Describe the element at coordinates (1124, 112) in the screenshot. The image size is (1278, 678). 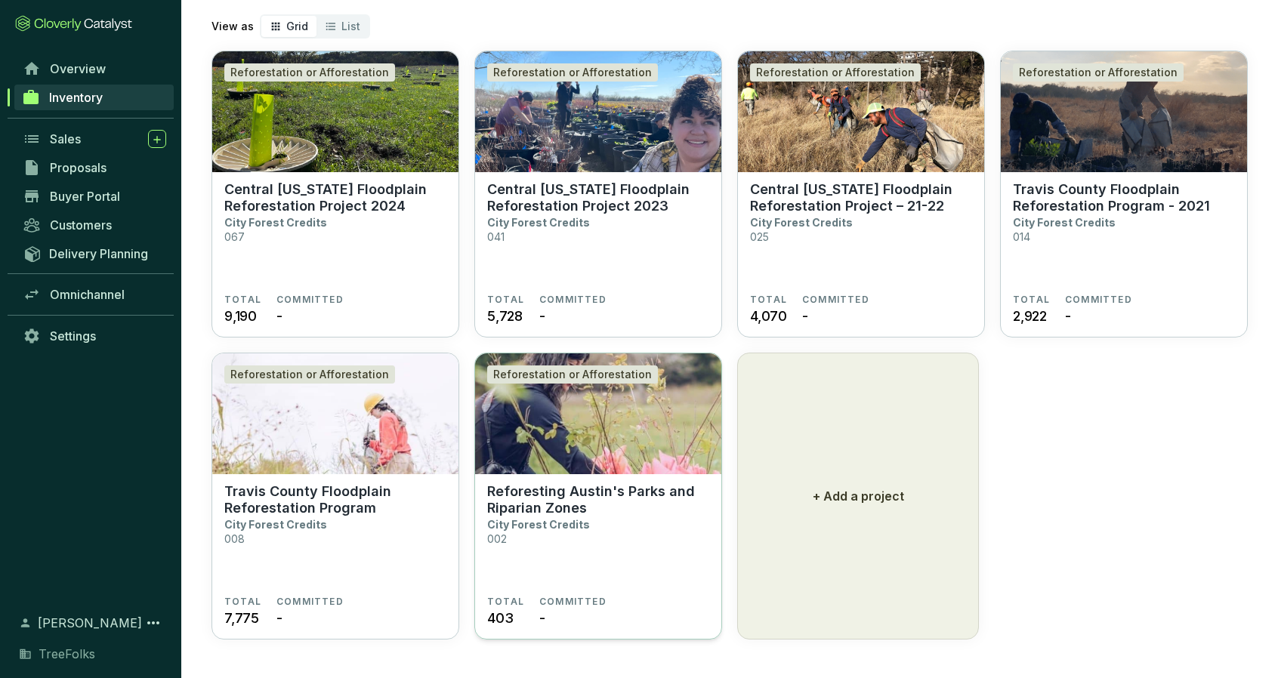
I see `img: Travis County Floodplain Reforestation Program - 2021` at that location.